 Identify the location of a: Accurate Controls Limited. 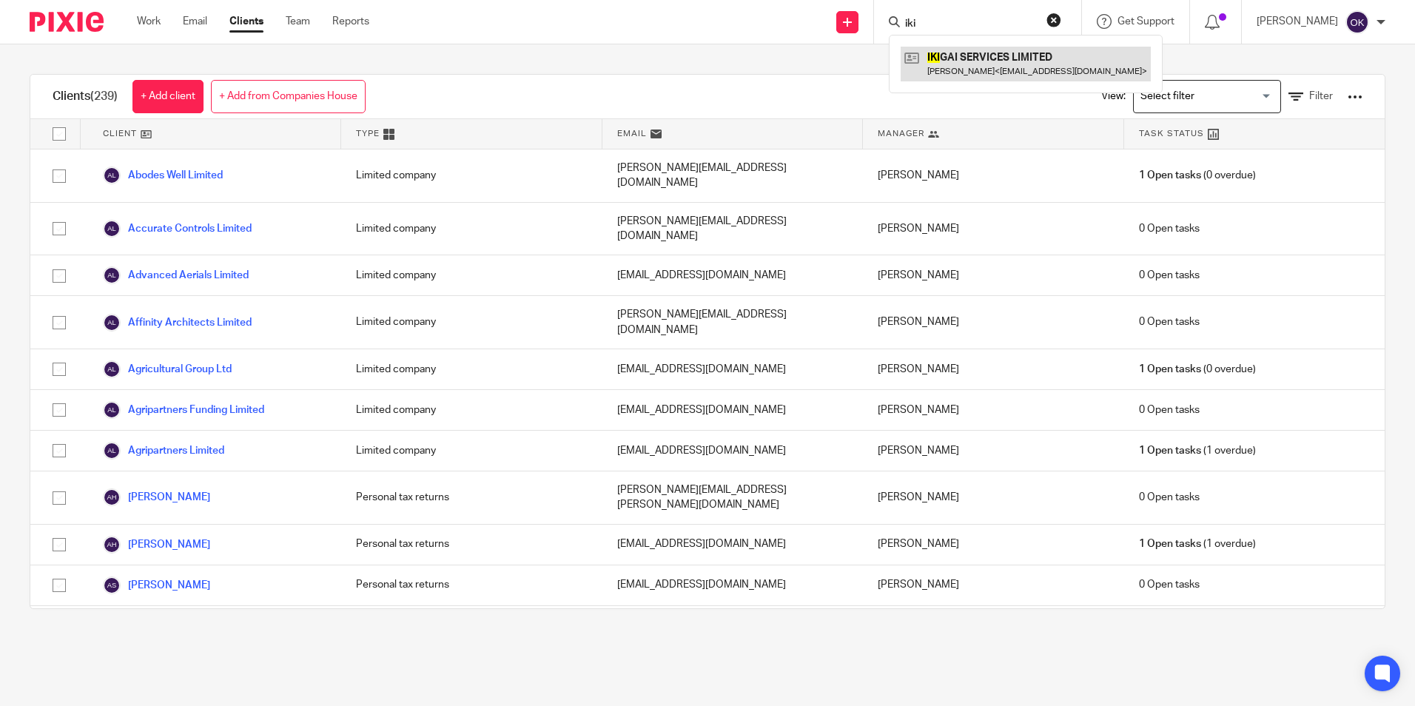
(177, 229).